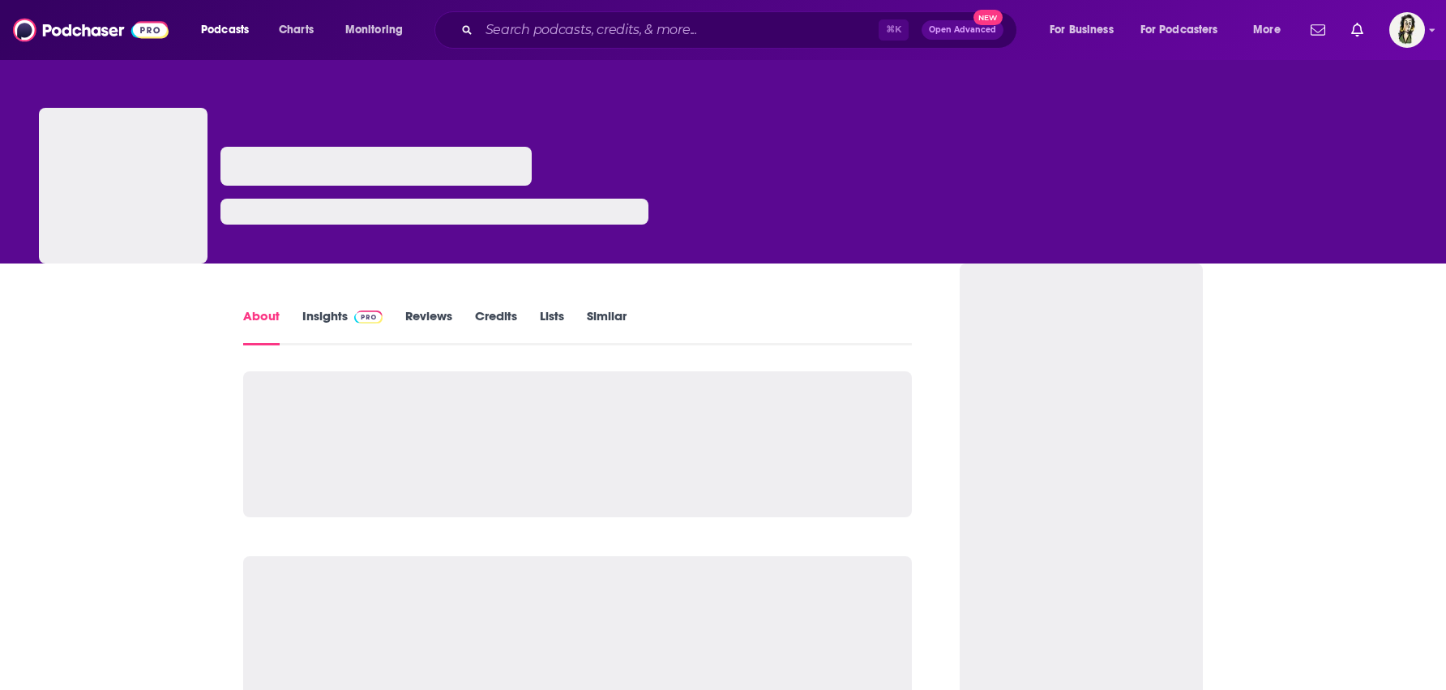  Describe the element at coordinates (988, 17) in the screenshot. I see `span: New` at that location.